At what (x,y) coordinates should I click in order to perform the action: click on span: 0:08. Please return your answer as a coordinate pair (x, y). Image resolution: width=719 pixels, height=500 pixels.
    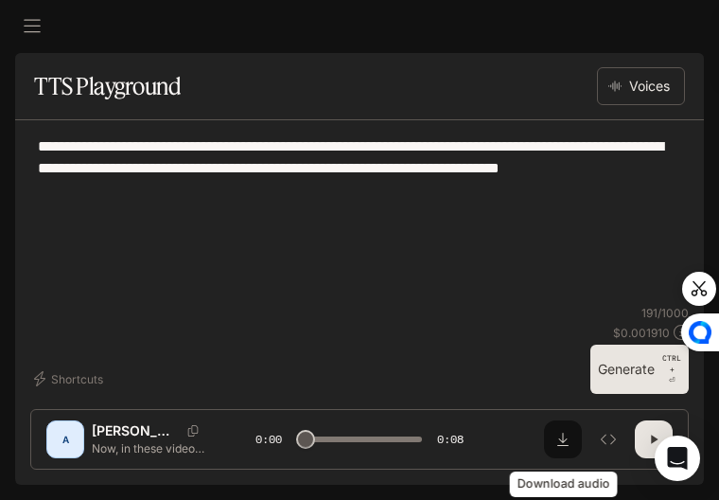
    Looking at the image, I should click on (450, 439).